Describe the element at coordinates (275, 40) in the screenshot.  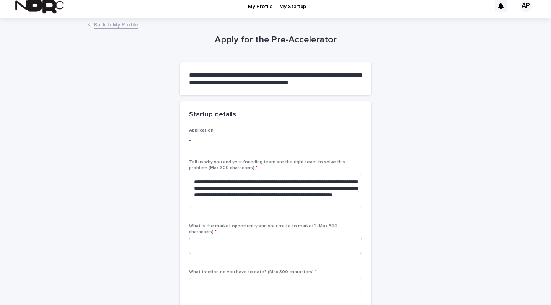
I see `h1: Apply for the Pre-Accelerator` at that location.